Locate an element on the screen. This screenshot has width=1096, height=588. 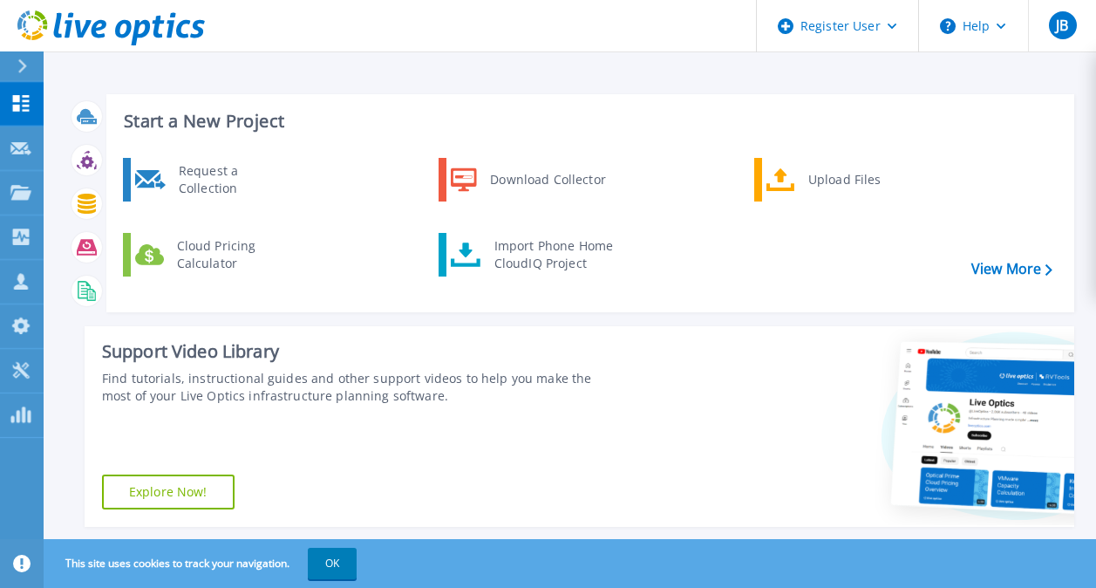
div: Download Collector is located at coordinates (547, 180).